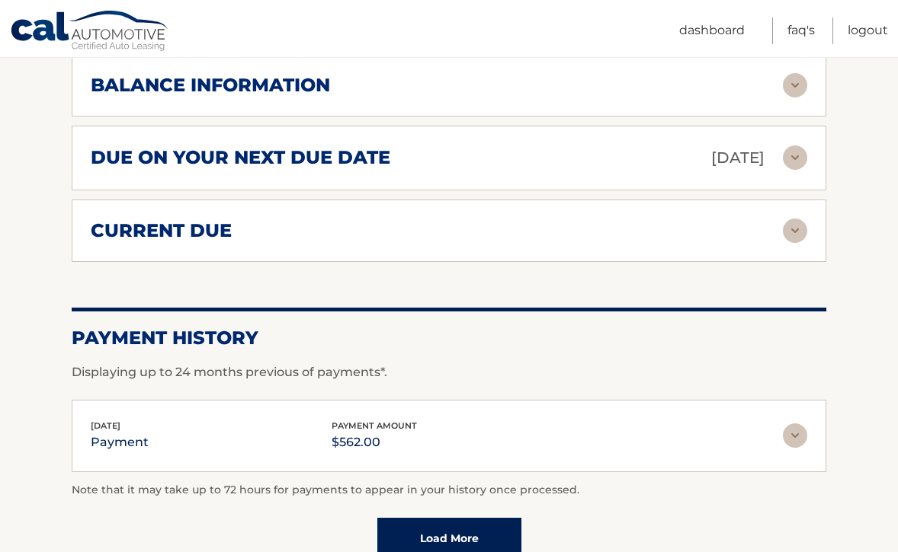 The image size is (898, 552). Describe the element at coordinates (374, 443) in the screenshot. I see `p: $562.00` at that location.